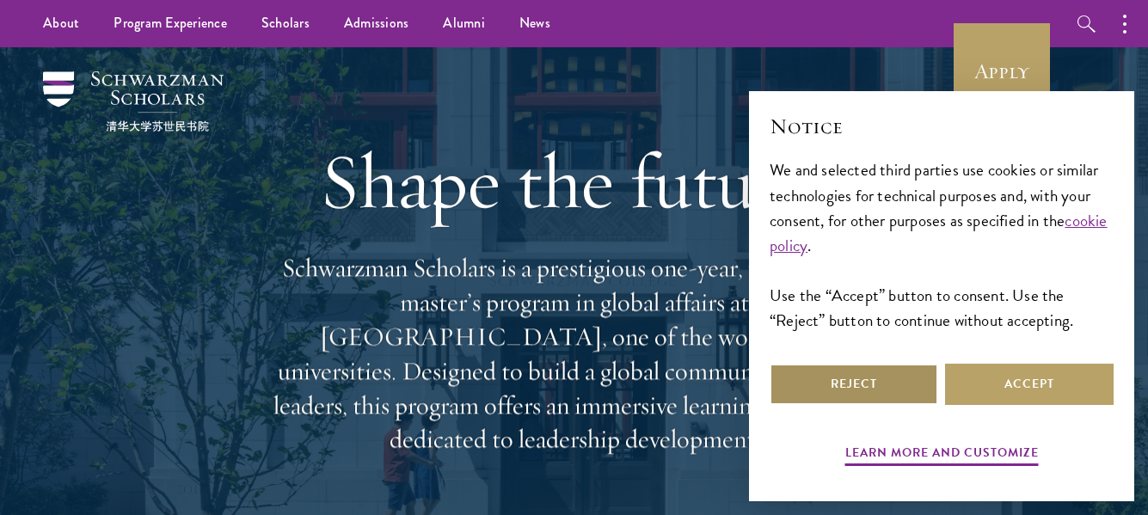 Image resolution: width=1148 pixels, height=515 pixels. What do you see at coordinates (942, 455) in the screenshot?
I see `button: Learn more and customize` at bounding box center [942, 455].